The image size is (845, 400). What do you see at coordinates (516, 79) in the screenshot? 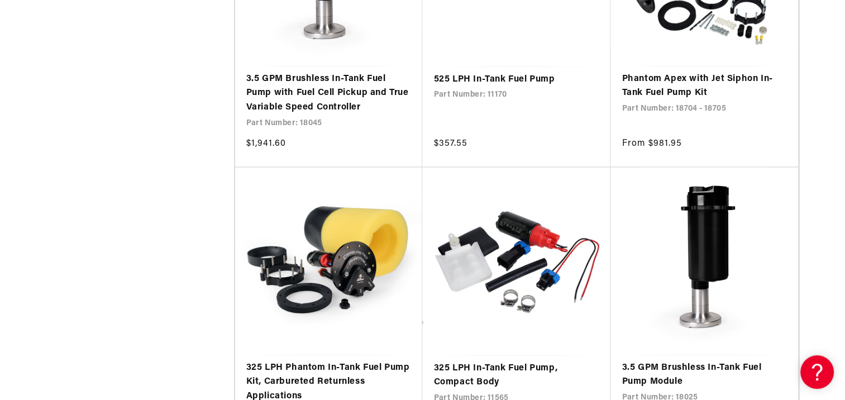
I see `a: 525 LPH In-Tank Fuel Pump` at bounding box center [516, 79].